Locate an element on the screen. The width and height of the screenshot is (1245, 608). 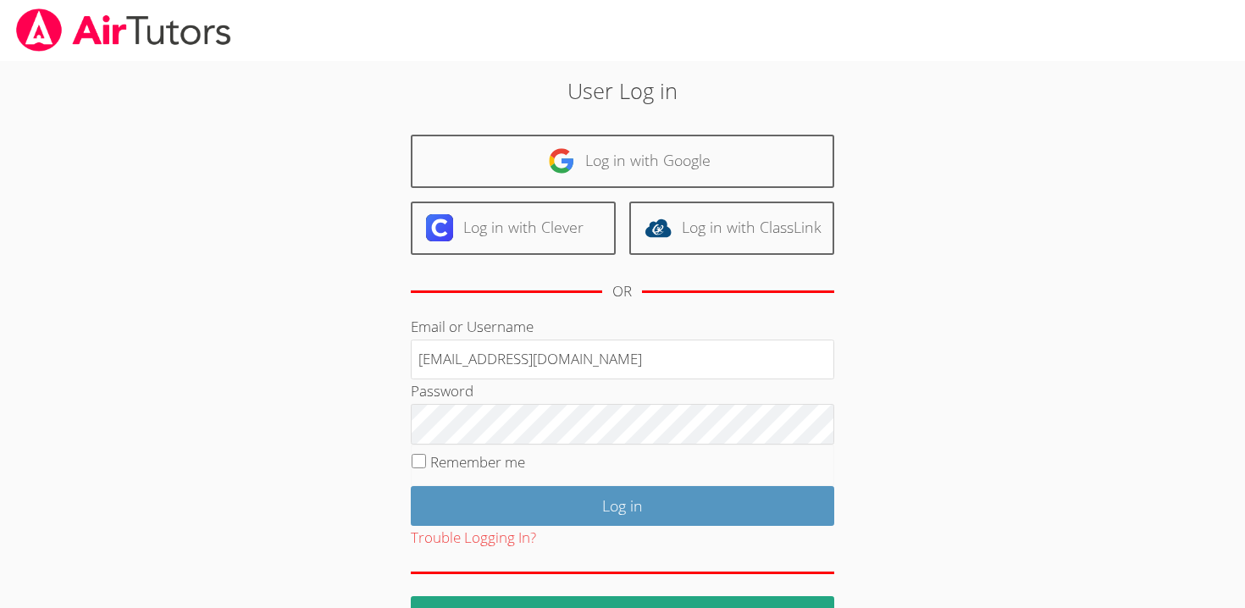
img: classlink-logo-d6bb404cc1216ec64c9a2012d9dc4662098be43eaf13dc465df04b49fa7ab582.svg is located at coordinates (658, 228).